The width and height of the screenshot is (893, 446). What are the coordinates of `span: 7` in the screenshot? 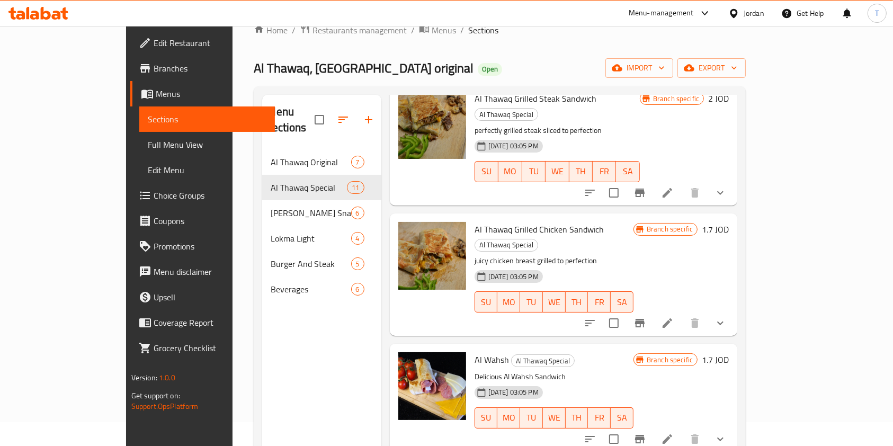 It's located at (358, 162).